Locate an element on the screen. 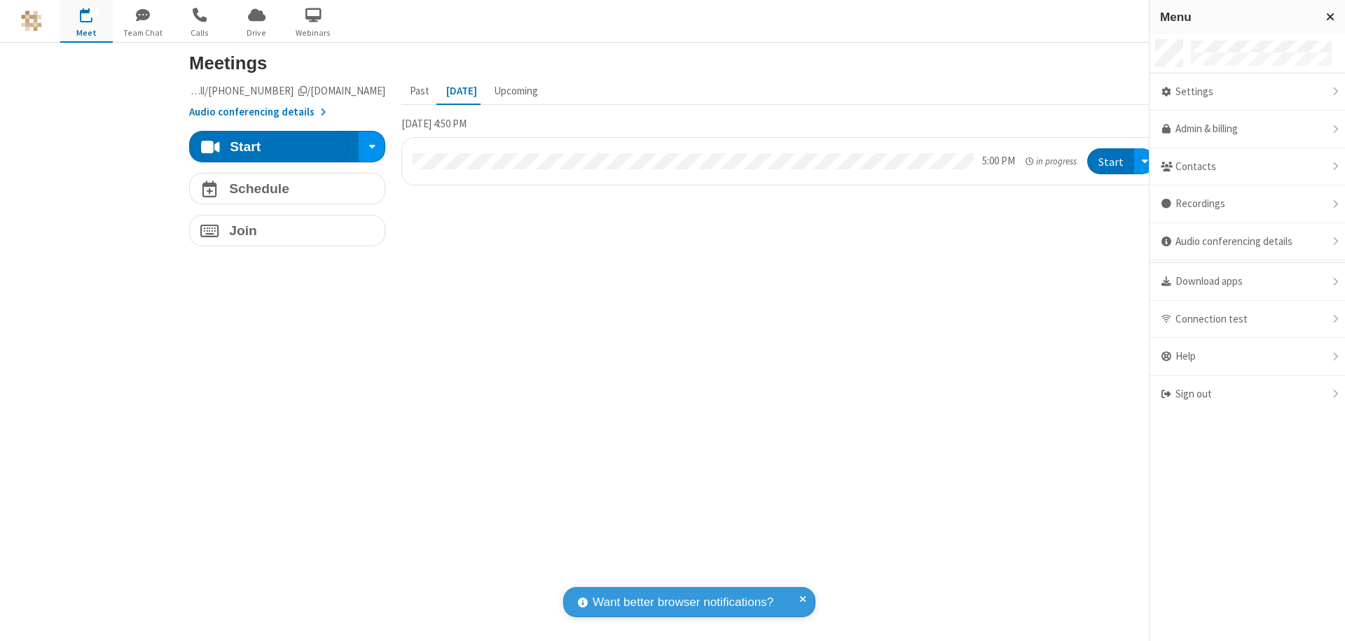 This screenshot has width=1345, height=641. div: Help is located at coordinates (1247, 357).